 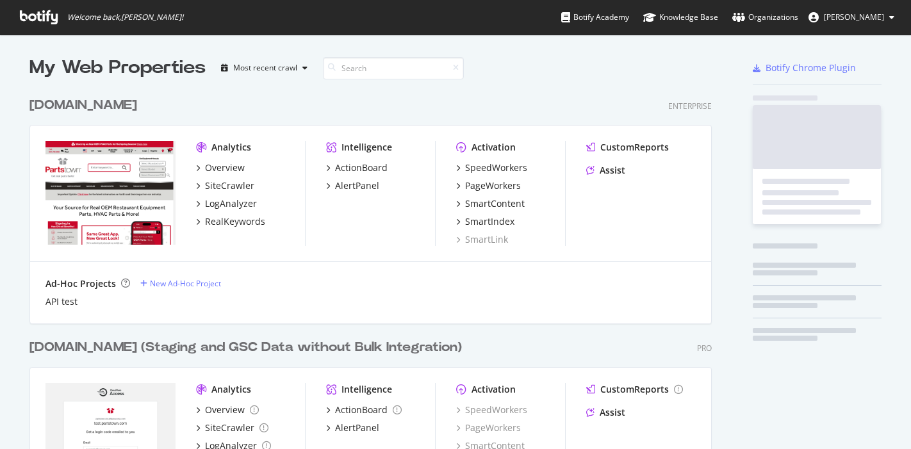 I want to click on a: New Ad-Hoc Project, so click(x=181, y=283).